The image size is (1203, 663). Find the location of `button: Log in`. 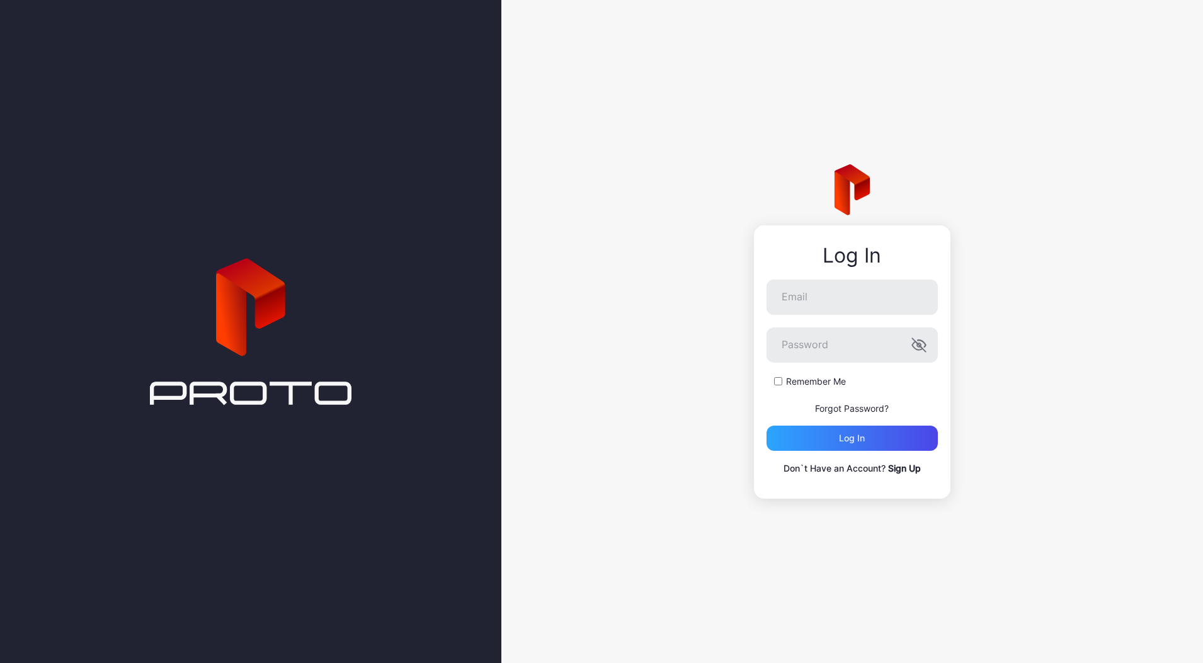

button: Log in is located at coordinates (852, 438).